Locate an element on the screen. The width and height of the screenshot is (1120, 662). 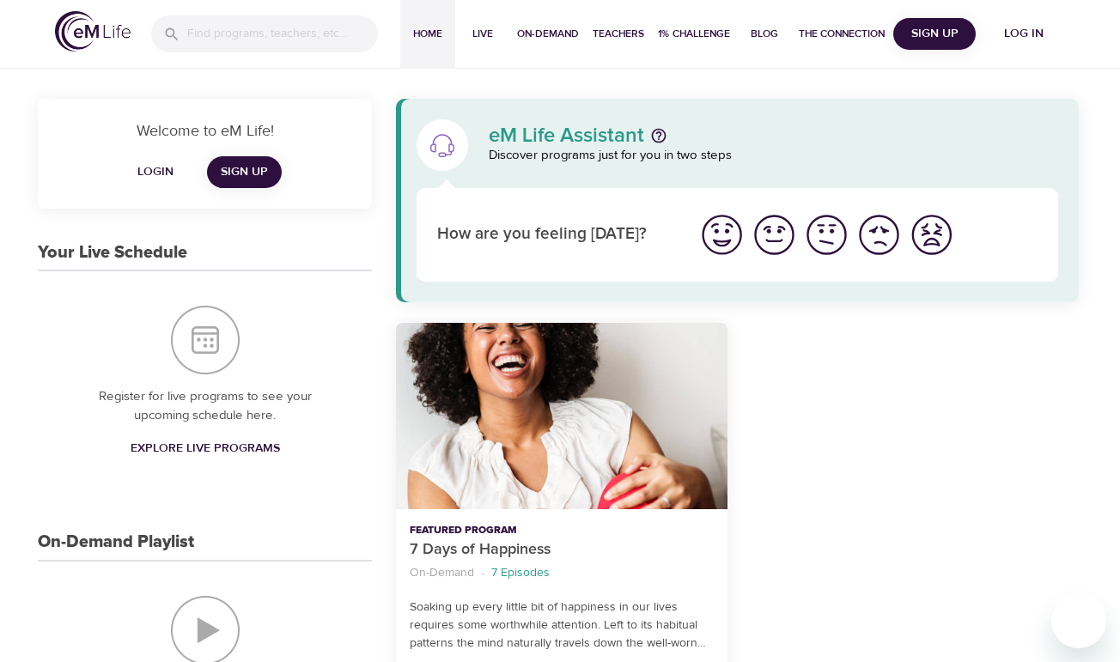
button: Sign Up is located at coordinates (935, 34).